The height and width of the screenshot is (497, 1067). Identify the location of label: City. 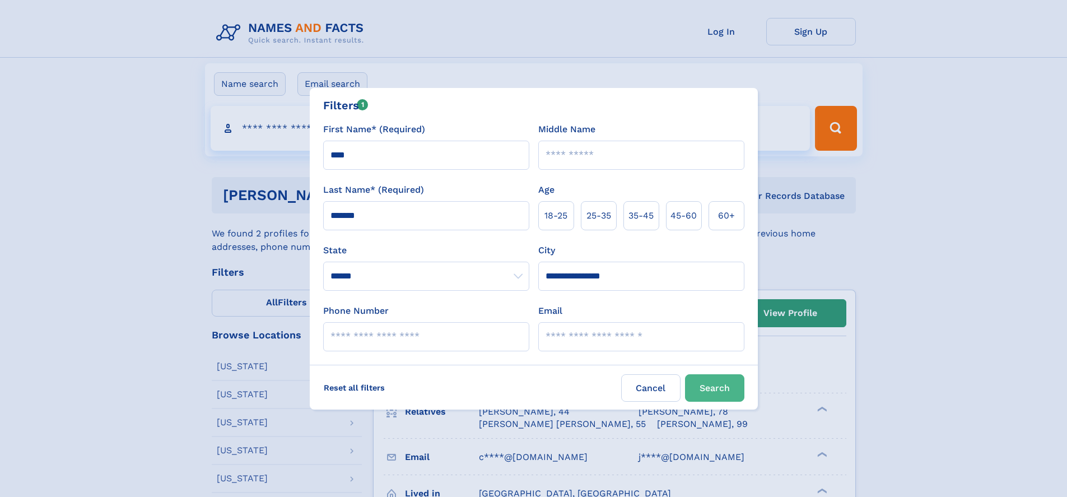
(547, 250).